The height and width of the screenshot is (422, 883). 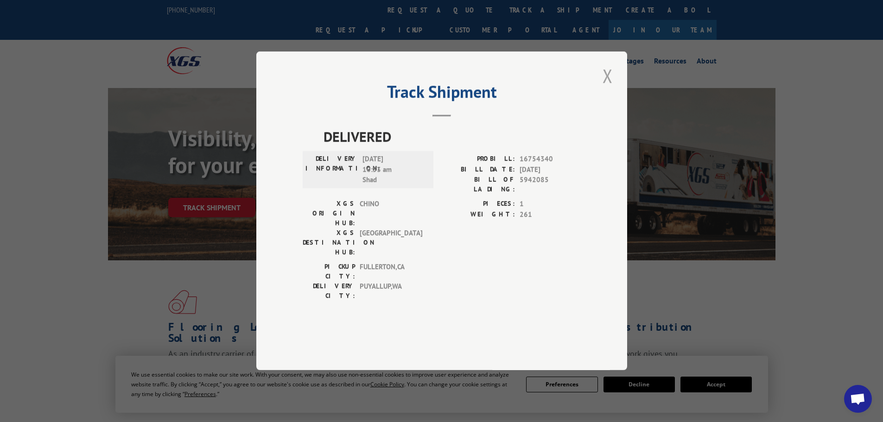 What do you see at coordinates (391, 214) in the screenshot?
I see `span: CHINO` at bounding box center [391, 214].